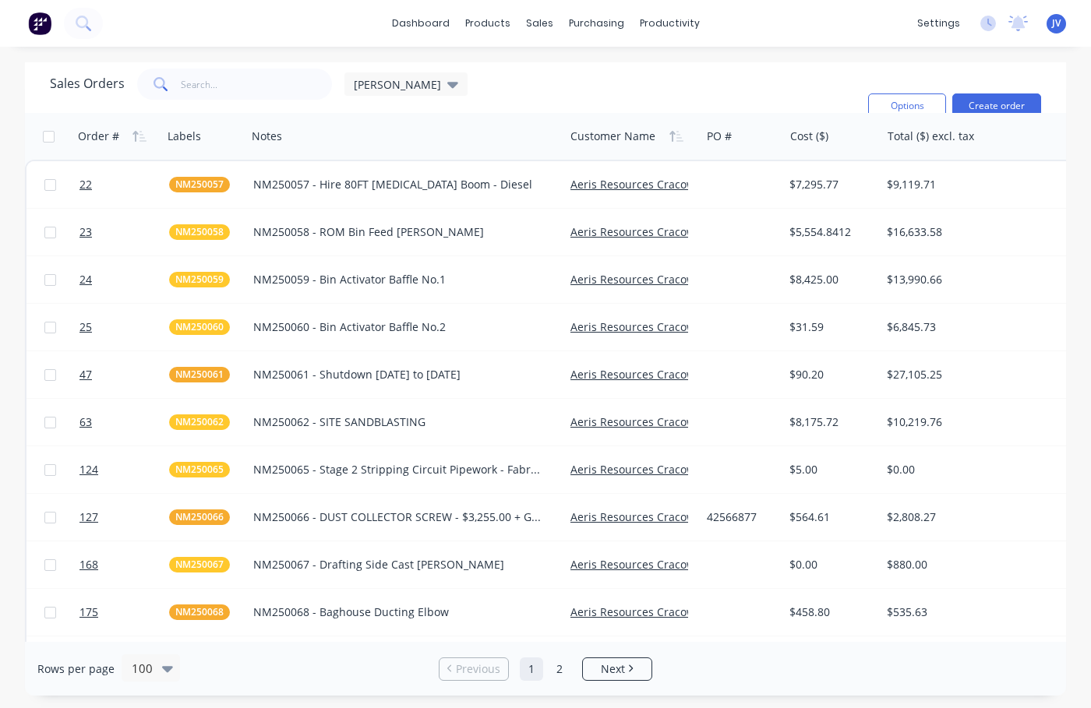 The image size is (1091, 708). I want to click on a: Previous page, so click(474, 669).